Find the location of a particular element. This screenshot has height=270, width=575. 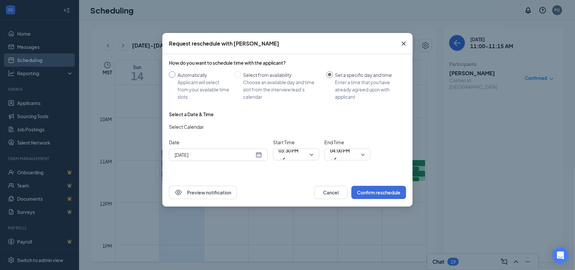

button: Cancel is located at coordinates (331, 192).